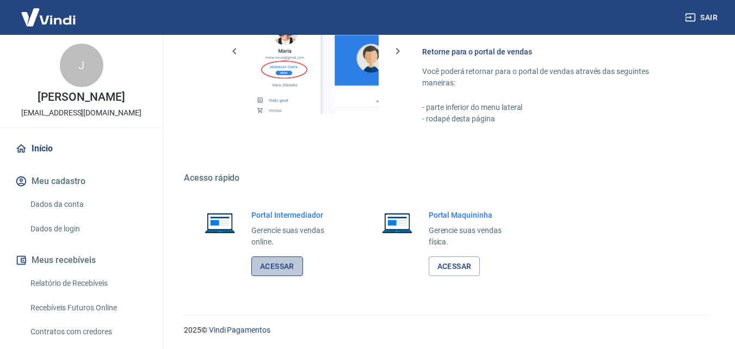 Image resolution: width=735 pixels, height=349 pixels. I want to click on button: Meu cadastro, so click(81, 181).